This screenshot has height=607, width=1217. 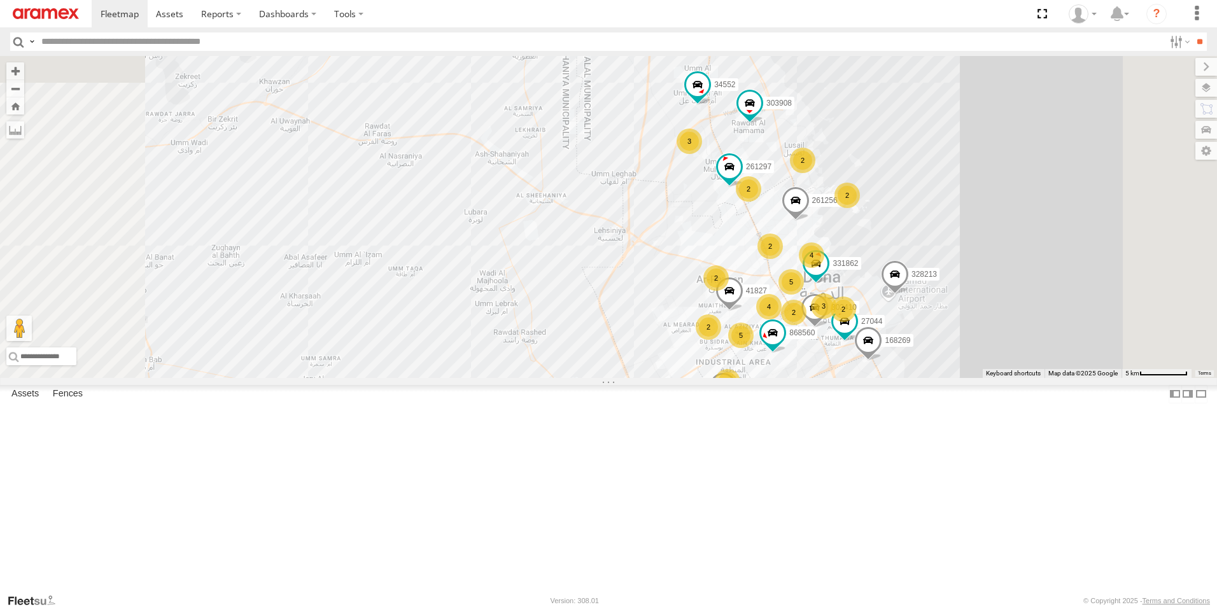 What do you see at coordinates (1132, 373) in the screenshot?
I see `span: 5 km` at bounding box center [1132, 373].